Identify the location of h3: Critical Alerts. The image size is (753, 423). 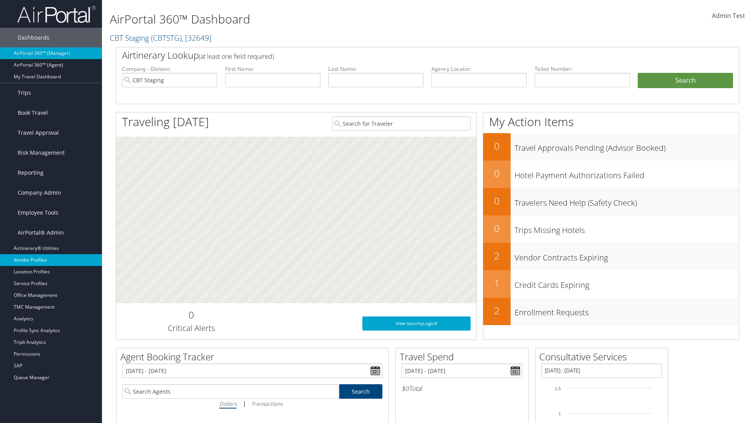
(191, 328).